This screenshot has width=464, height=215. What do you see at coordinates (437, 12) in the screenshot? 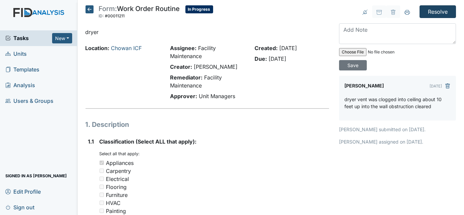
I see `input: Resolve` at bounding box center [437, 12].